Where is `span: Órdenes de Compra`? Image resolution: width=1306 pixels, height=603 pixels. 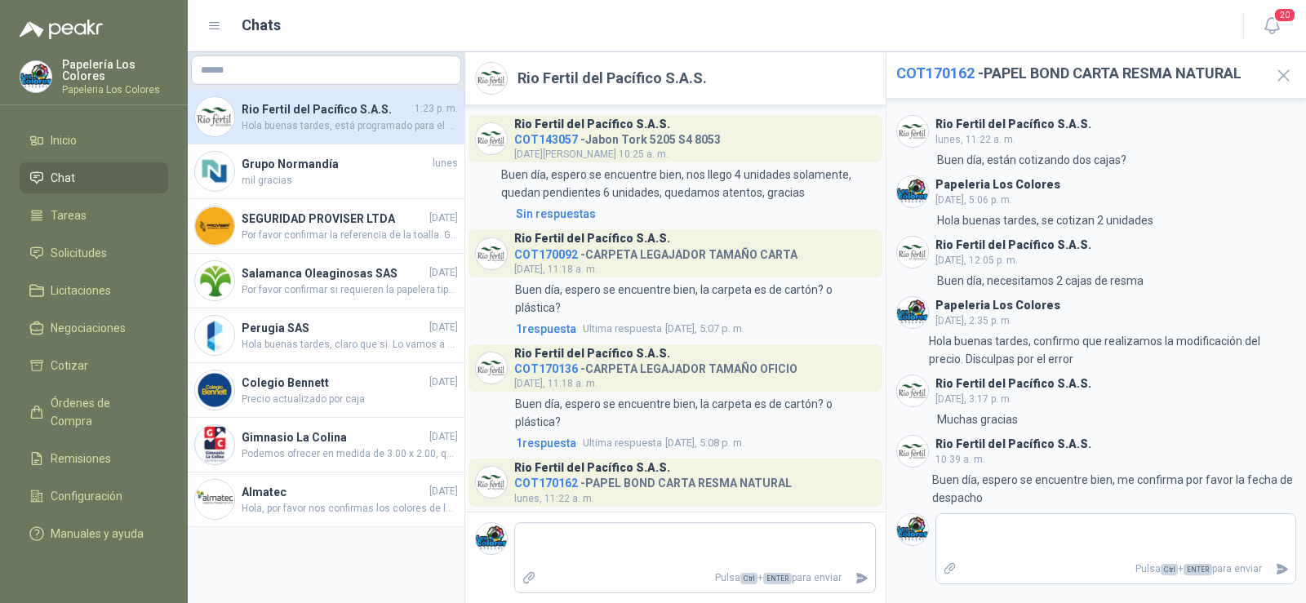 span: Órdenes de Compra is located at coordinates (101, 412).